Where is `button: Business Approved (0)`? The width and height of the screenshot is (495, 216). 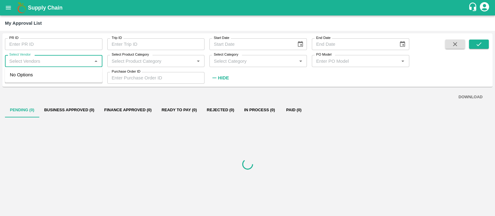
button: Business Approved (0) is located at coordinates (69, 110).